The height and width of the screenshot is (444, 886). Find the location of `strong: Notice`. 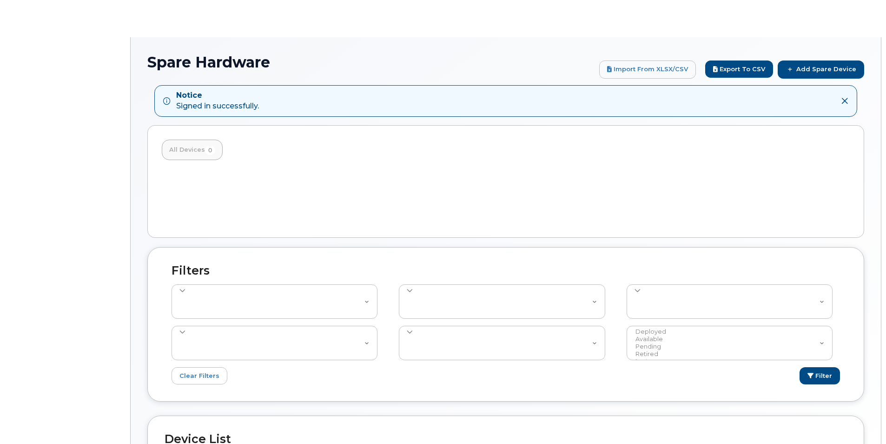

strong: Notice is located at coordinates (218, 95).